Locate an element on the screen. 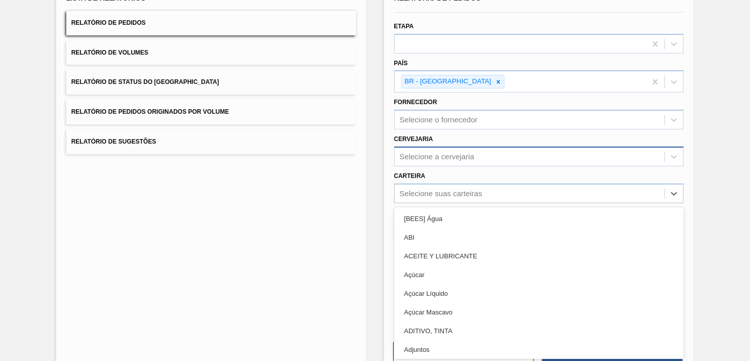 Image resolution: width=750 pixels, height=361 pixels. button: Relatório de Pedidos Originados por Volume is located at coordinates (211, 112).